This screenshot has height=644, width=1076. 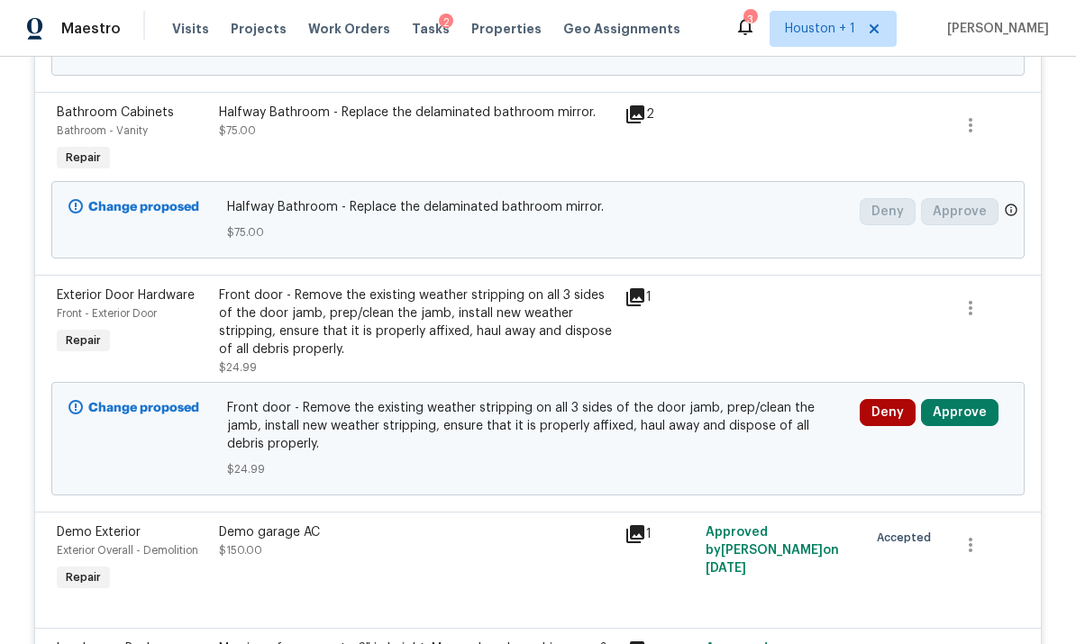 I want to click on span: Demo Exterior, so click(x=98, y=533).